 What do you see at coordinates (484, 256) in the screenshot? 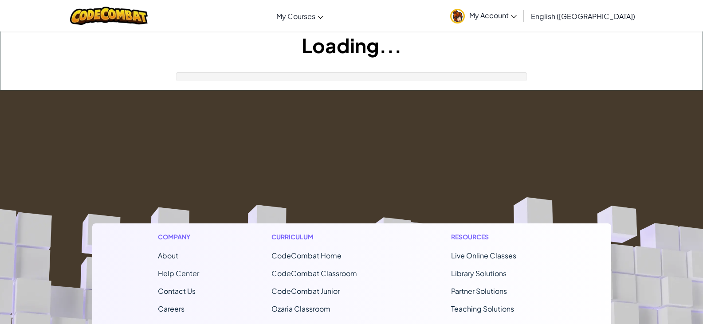
I see `a: Live Online Classes` at bounding box center [484, 256].